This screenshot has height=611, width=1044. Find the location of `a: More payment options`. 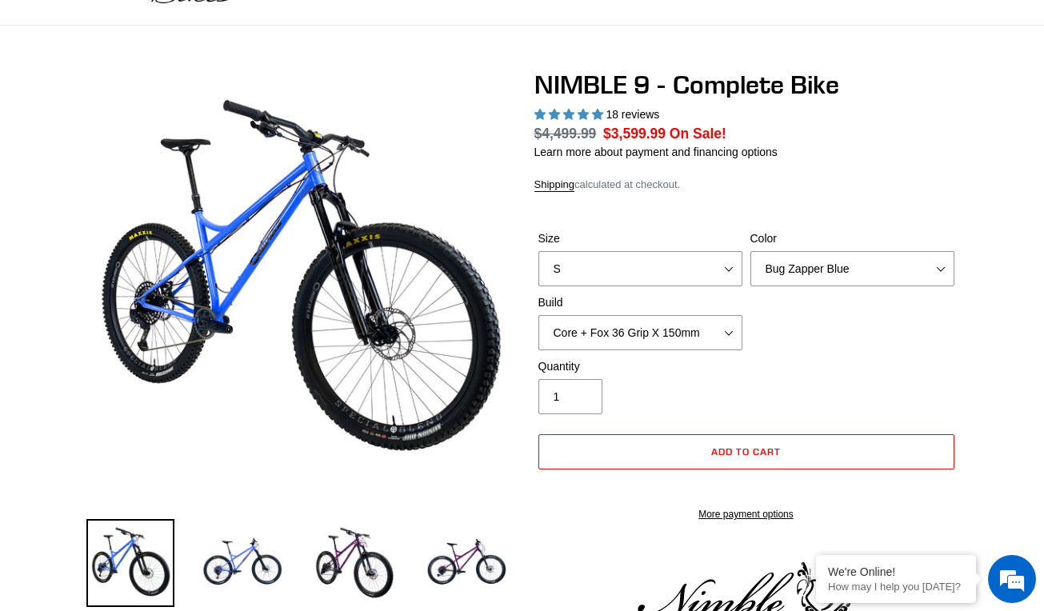

a: More payment options is located at coordinates (746, 514).